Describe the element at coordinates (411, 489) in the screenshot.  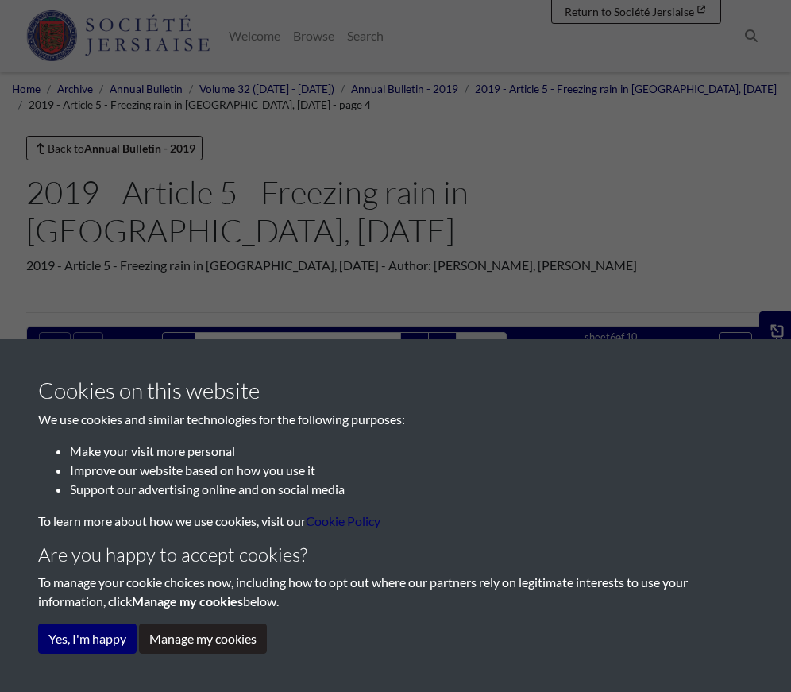
I see `li: Support our advertising online and on social media` at that location.